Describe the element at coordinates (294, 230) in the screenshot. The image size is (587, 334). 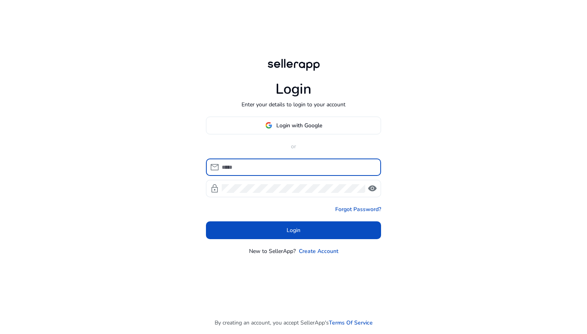
I see `button: Login` at that location.